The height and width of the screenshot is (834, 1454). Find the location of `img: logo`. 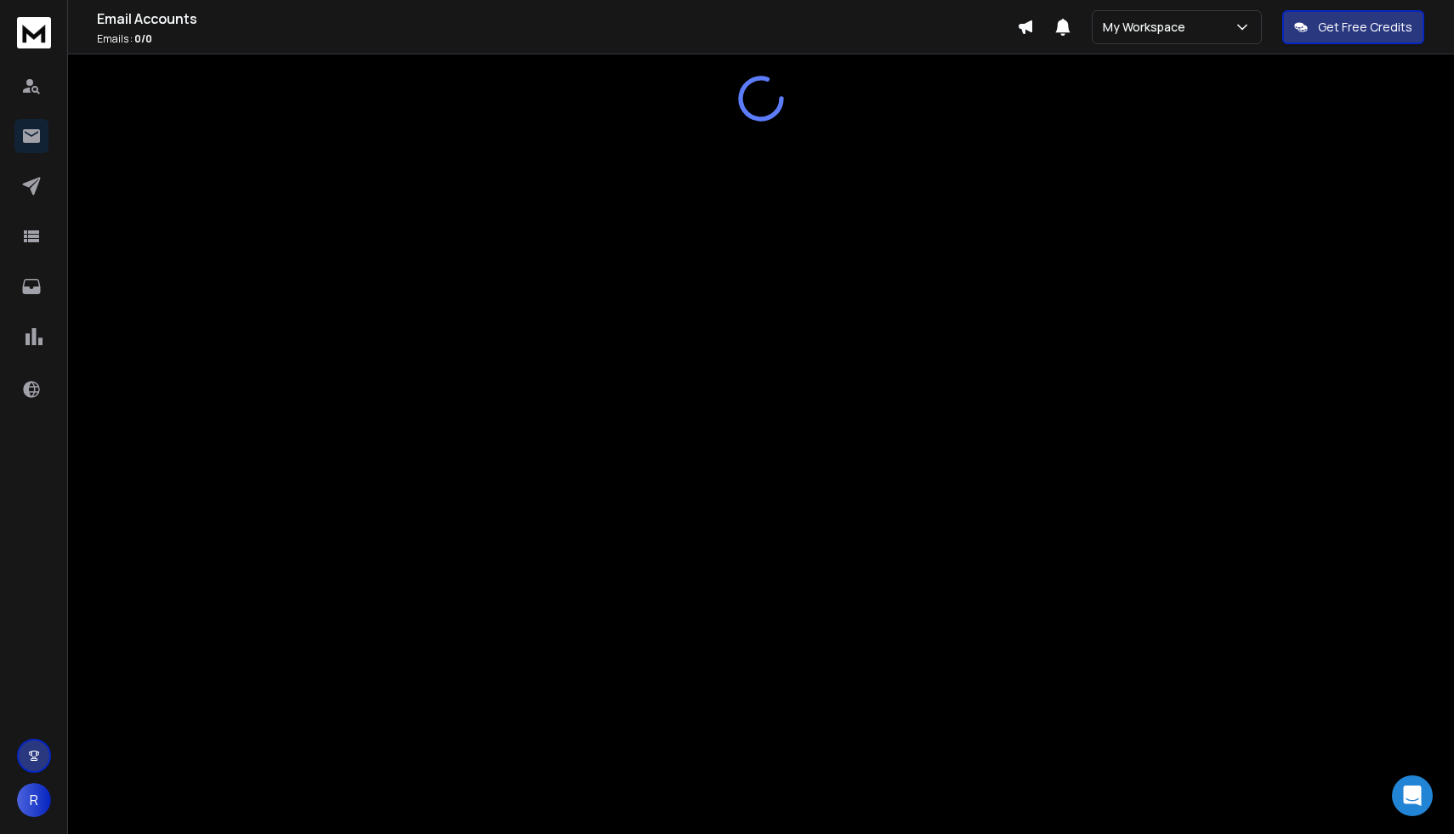

img: logo is located at coordinates (34, 32).